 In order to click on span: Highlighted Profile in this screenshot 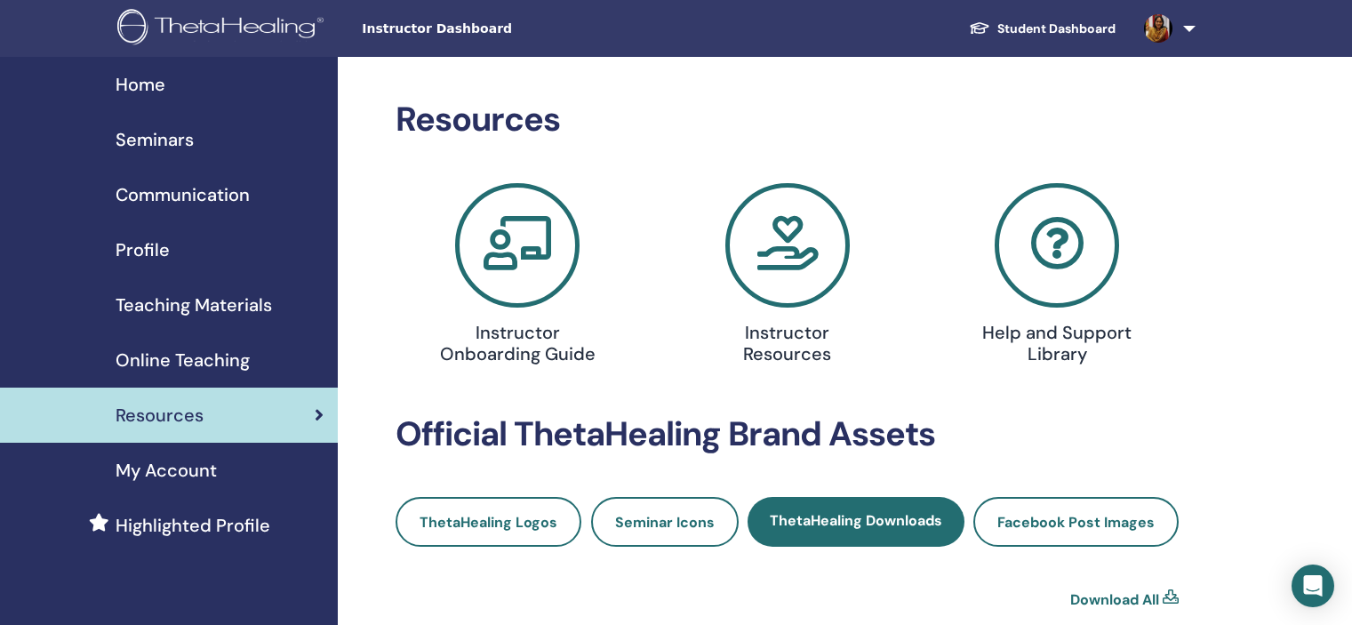, I will do `click(193, 525)`.